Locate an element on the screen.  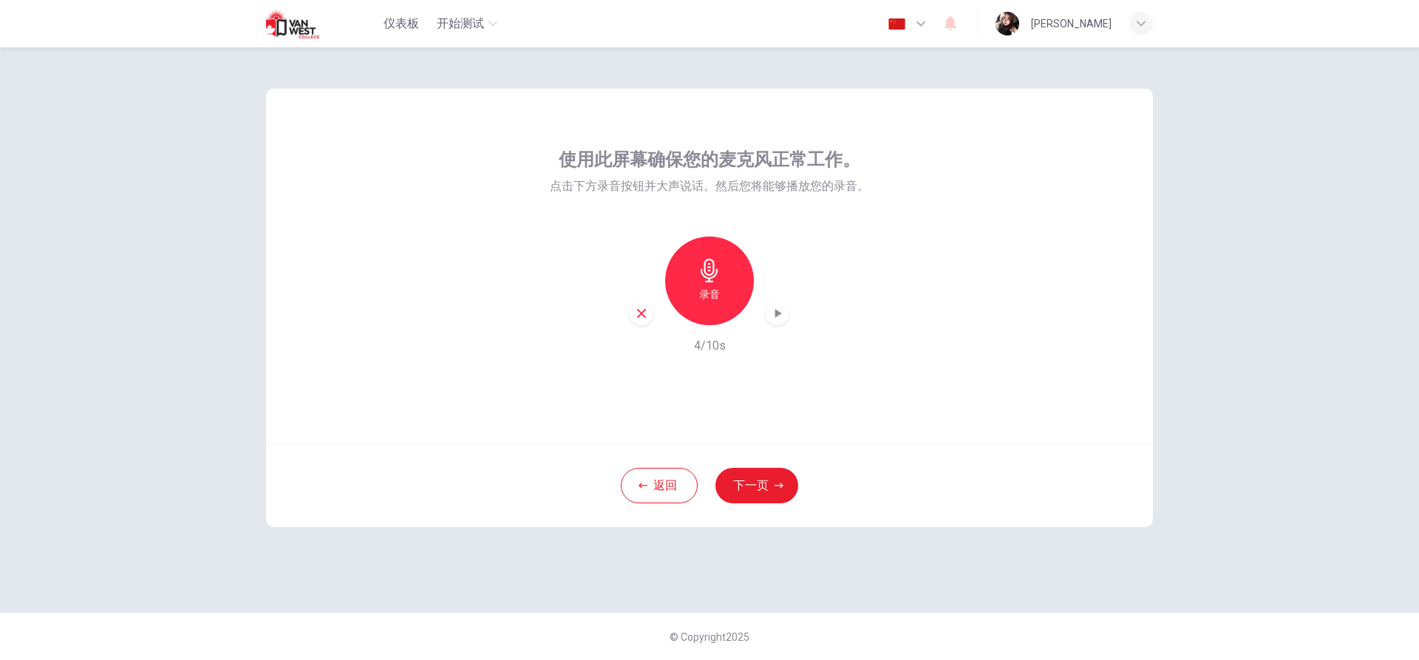
button: 仪表板 is located at coordinates (401, 24).